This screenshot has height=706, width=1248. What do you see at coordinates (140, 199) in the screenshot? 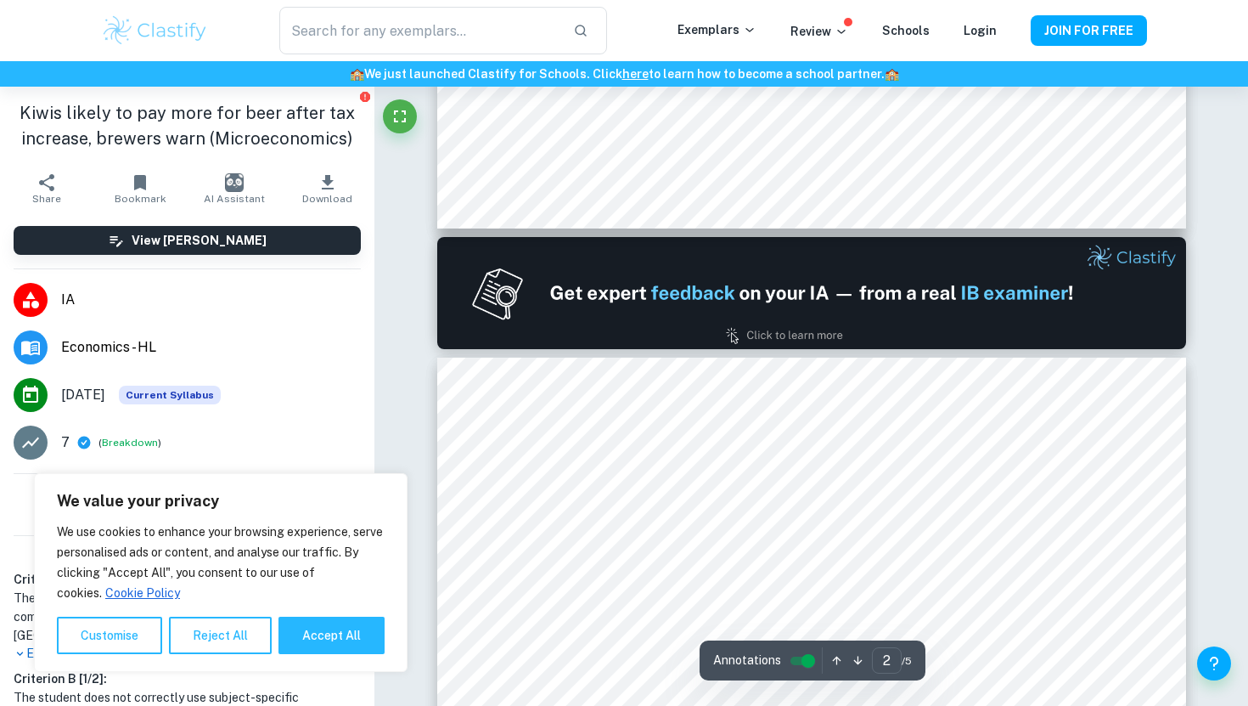
I see `span: Bookmark` at bounding box center [140, 199].